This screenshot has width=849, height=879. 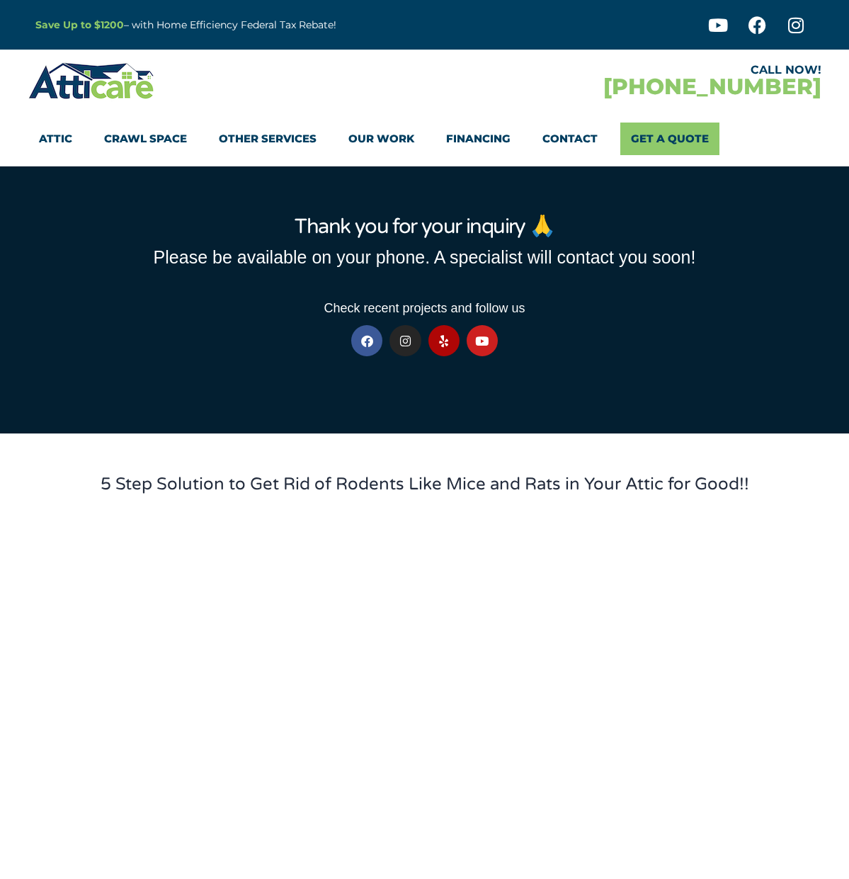 What do you see at coordinates (55, 139) in the screenshot?
I see `a: Attic` at bounding box center [55, 139].